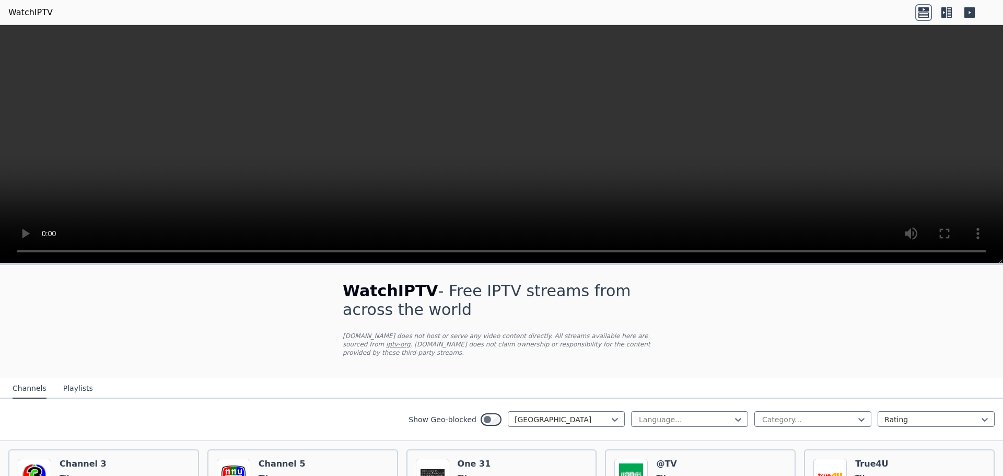  What do you see at coordinates (29, 389) in the screenshot?
I see `button: Channels` at bounding box center [29, 389].